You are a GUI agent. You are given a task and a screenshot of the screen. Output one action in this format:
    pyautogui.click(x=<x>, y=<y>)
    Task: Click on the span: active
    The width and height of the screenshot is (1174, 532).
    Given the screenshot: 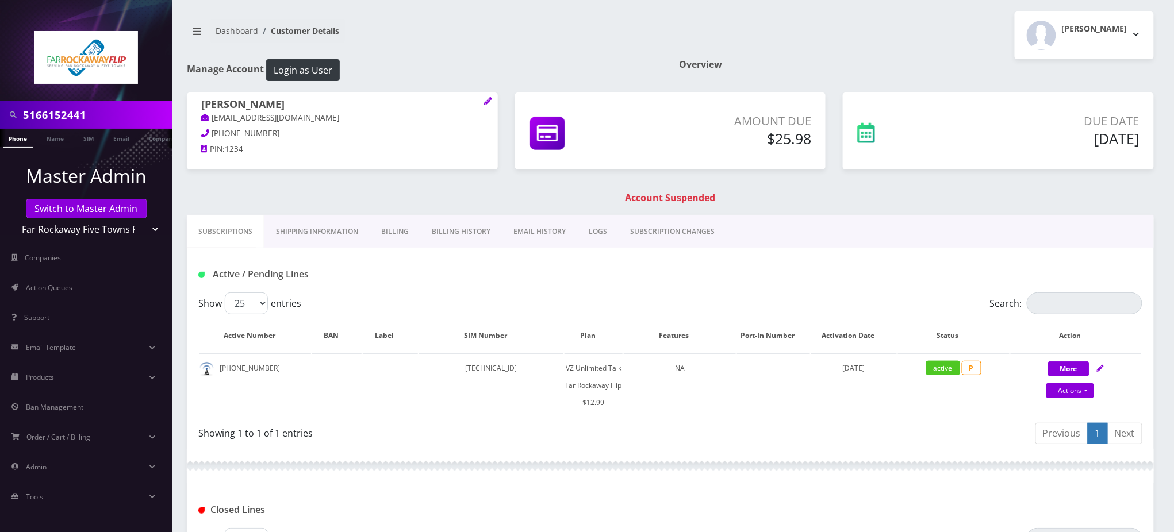 What is the action you would take?
    pyautogui.click(x=943, y=368)
    